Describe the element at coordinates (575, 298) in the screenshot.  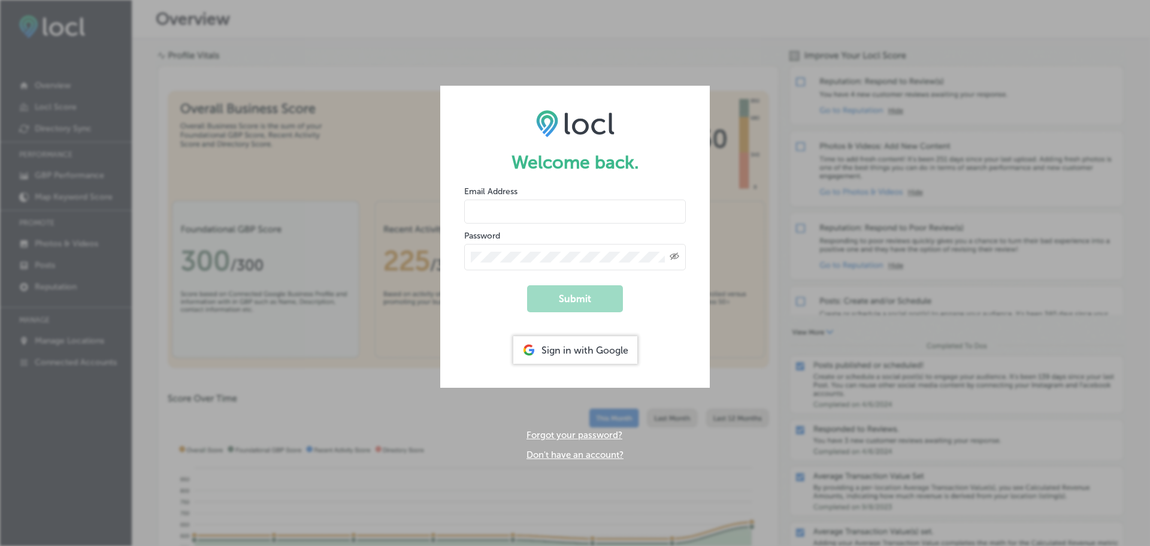
I see `button: Submit` at that location.